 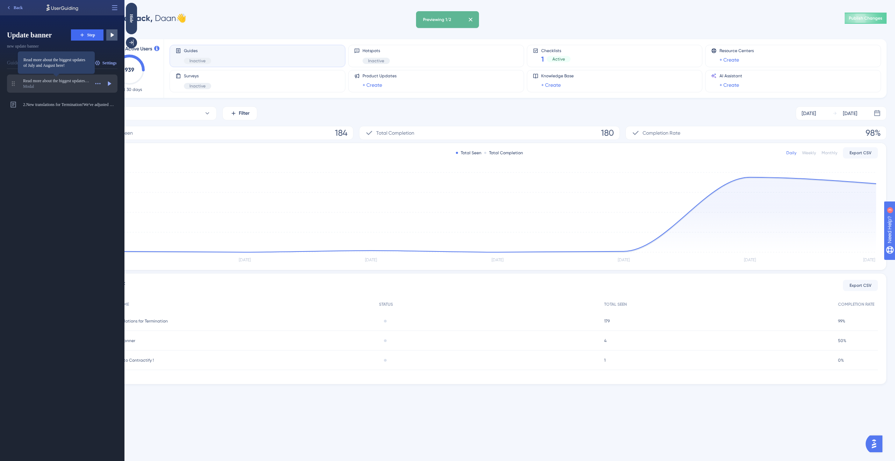 What do you see at coordinates (607, 133) in the screenshot?
I see `span: 180` at bounding box center [607, 133].